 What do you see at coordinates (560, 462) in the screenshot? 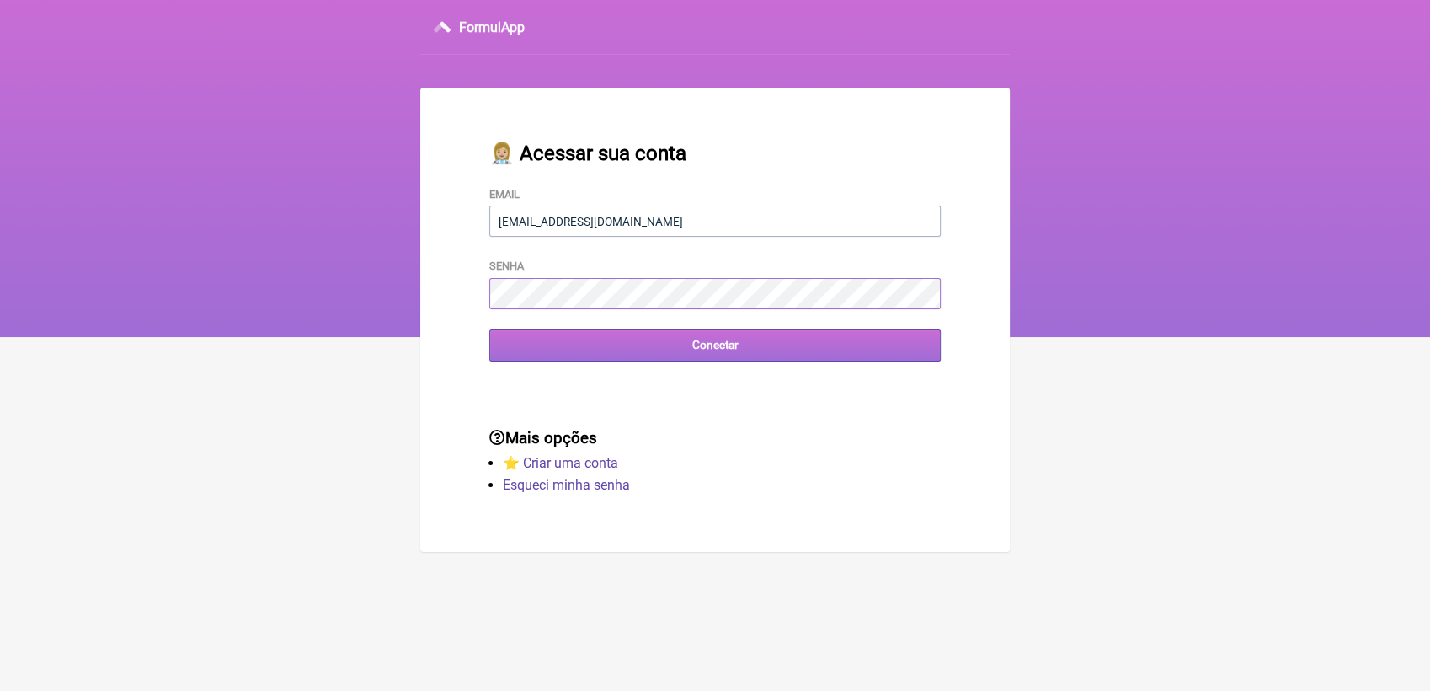
I see `a: ⭐️ Criar uma conta` at bounding box center [560, 462].